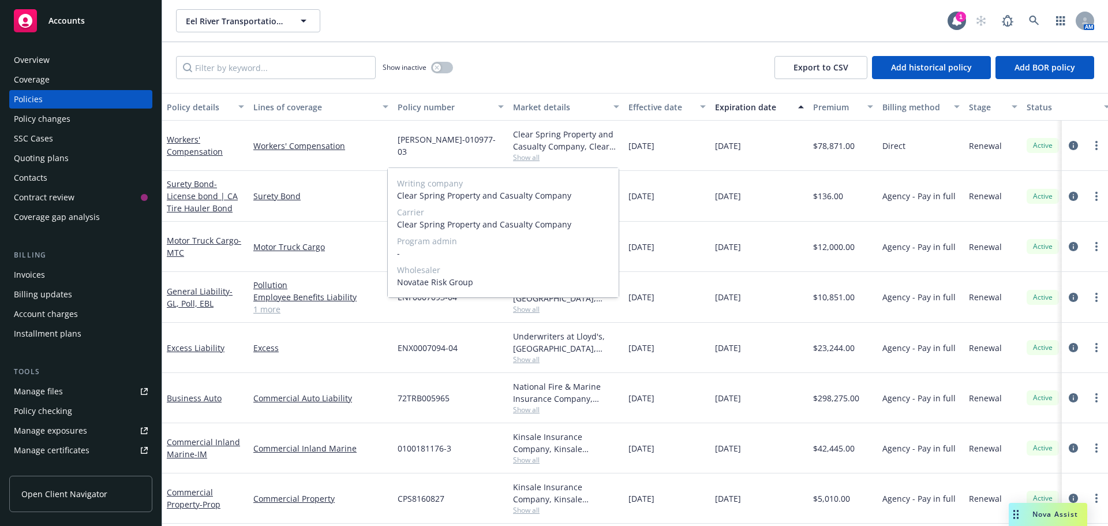 This screenshot has height=526, width=1108. I want to click on span: Add historical policy, so click(932, 67).